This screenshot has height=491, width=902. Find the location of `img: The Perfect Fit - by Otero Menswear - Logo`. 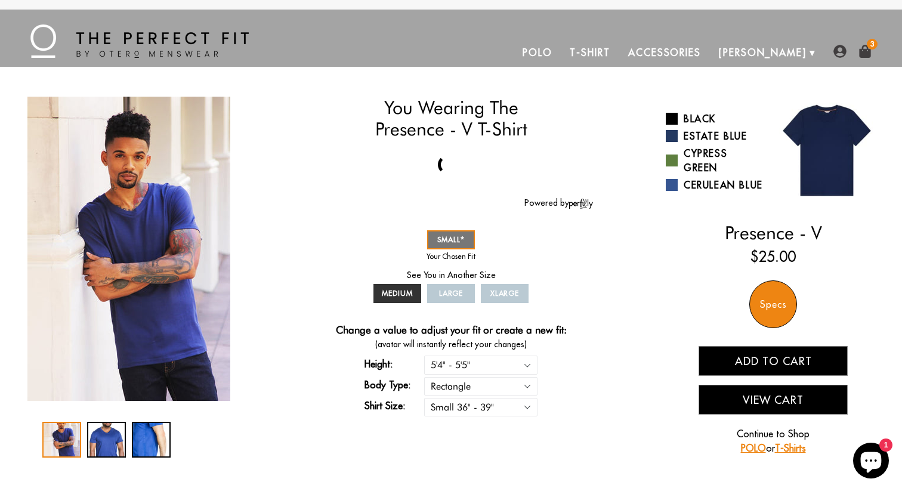

img: The Perfect Fit - by Otero Menswear - Logo is located at coordinates (140, 41).